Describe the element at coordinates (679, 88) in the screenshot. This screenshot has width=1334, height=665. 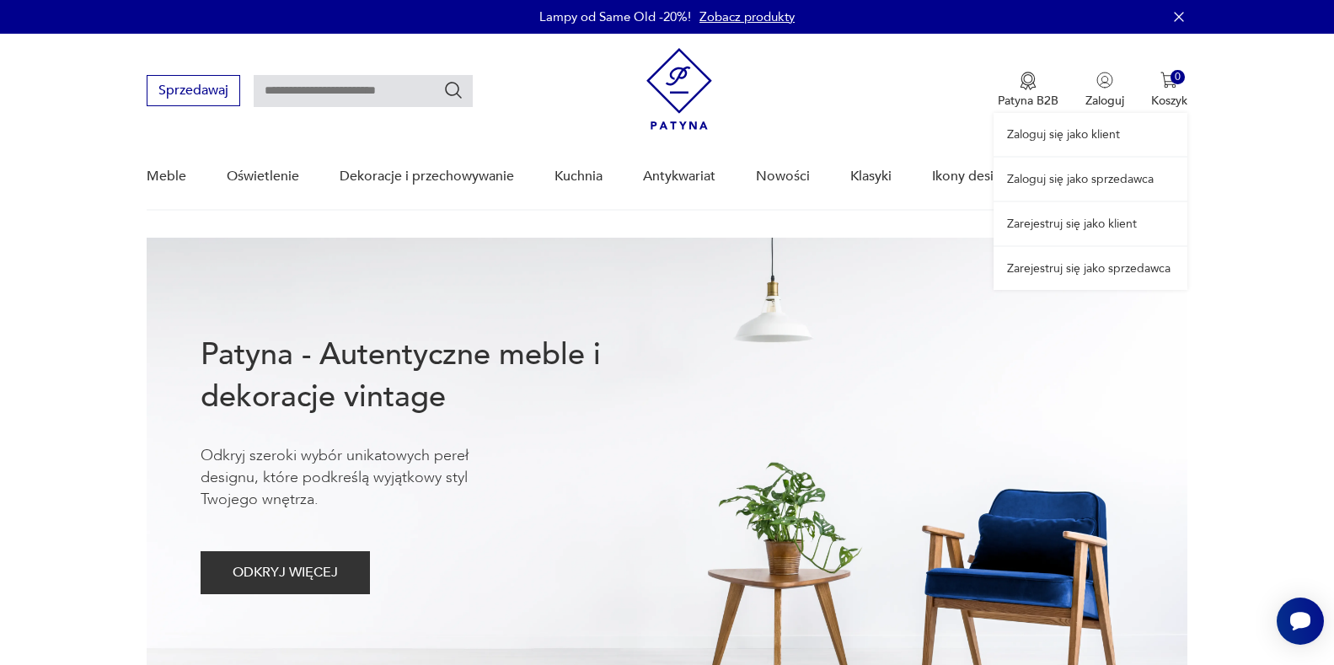
I see `img: Patyna - sklep z meblami i dekoracjami vintage` at that location.